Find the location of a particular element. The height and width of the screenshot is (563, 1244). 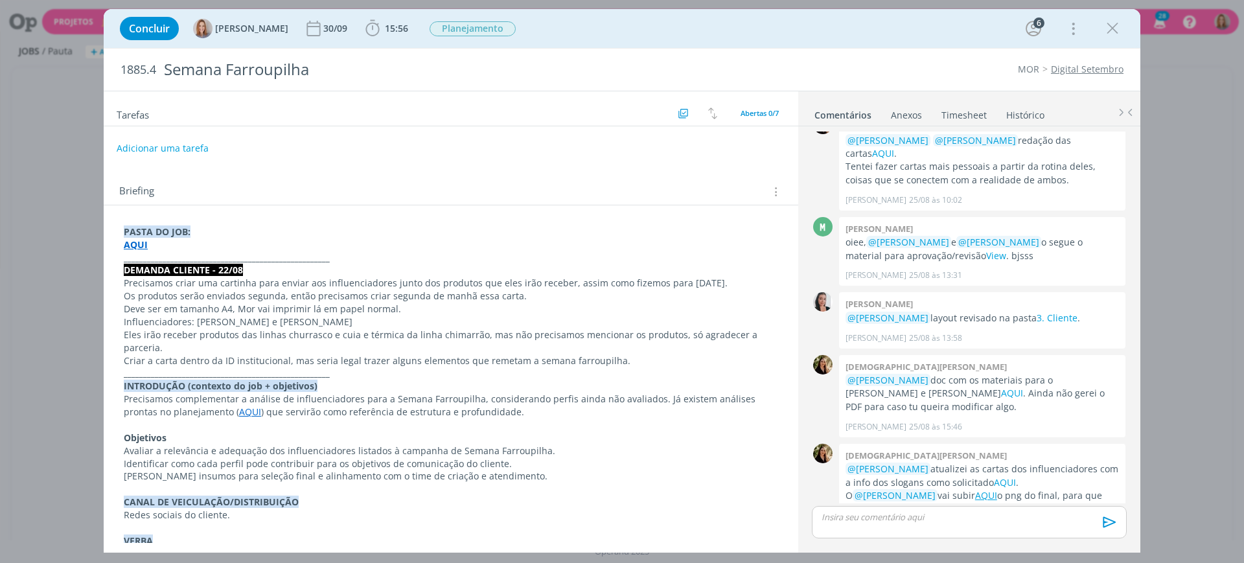

a: 3. Cliente is located at coordinates (1057, 317).